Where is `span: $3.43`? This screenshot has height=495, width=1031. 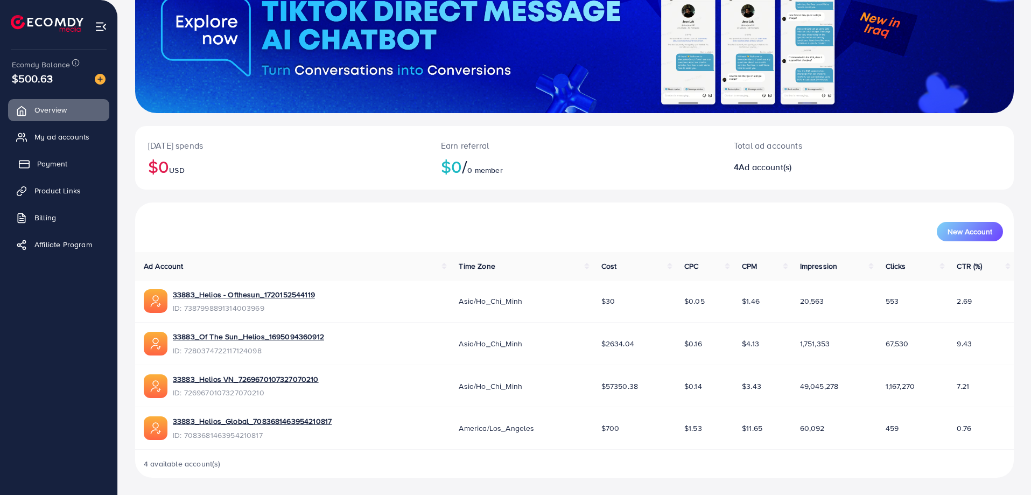 span: $3.43 is located at coordinates (751, 386).